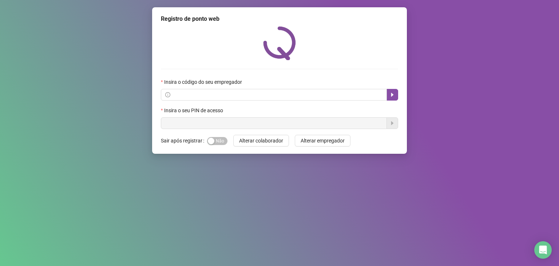  What do you see at coordinates (261, 141) in the screenshot?
I see `button: Alterar colaborador` at bounding box center [261, 141].